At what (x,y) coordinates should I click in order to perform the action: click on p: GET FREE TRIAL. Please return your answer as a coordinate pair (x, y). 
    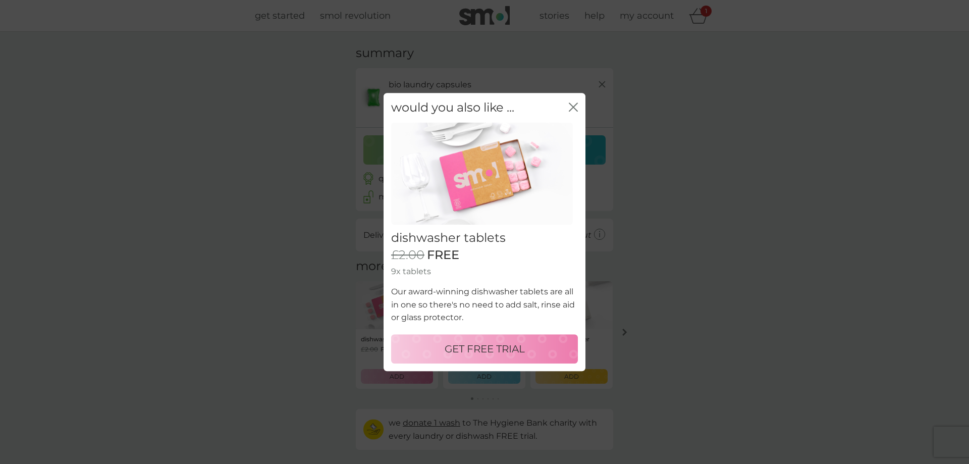
    Looking at the image, I should click on (484, 349).